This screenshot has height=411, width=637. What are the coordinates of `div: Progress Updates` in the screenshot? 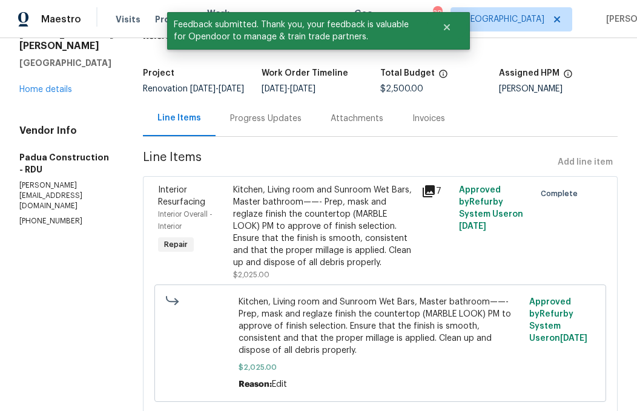 It's located at (266, 119).